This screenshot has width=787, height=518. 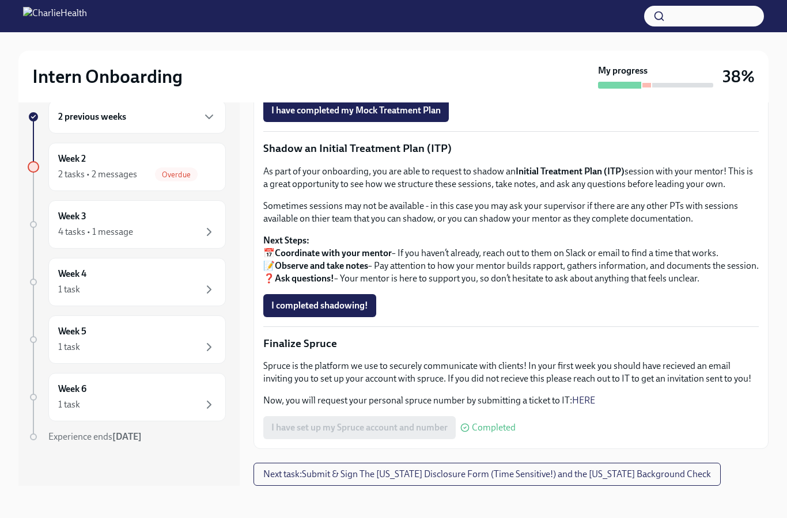 I want to click on span: I completed shadowing!, so click(x=320, y=306).